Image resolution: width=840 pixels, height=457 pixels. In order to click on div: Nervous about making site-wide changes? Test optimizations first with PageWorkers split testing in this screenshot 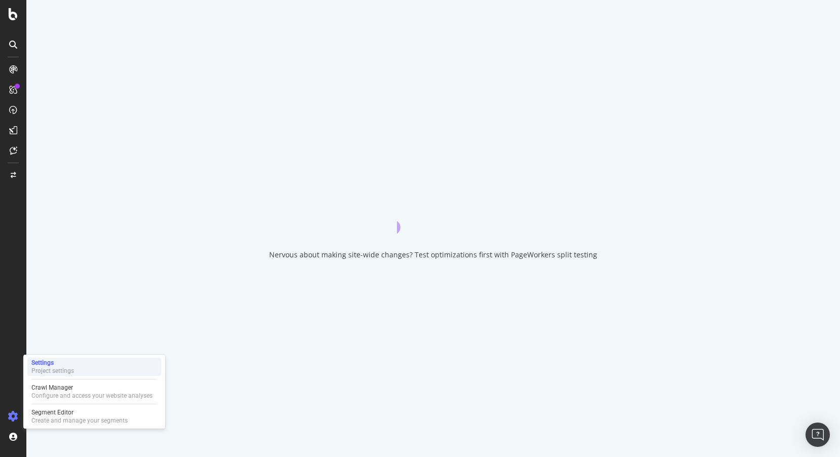, I will do `click(433, 255)`.